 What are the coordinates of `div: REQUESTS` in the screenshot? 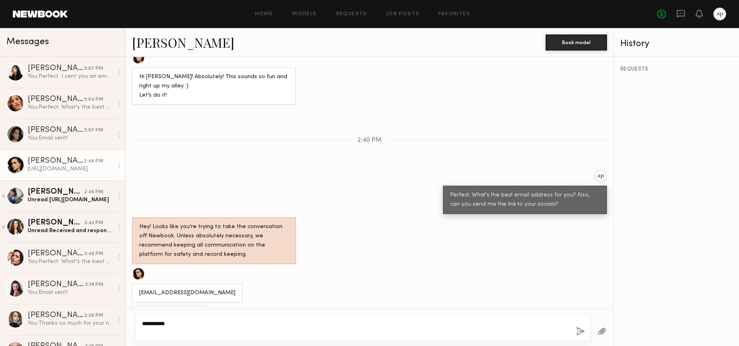 It's located at (677, 69).